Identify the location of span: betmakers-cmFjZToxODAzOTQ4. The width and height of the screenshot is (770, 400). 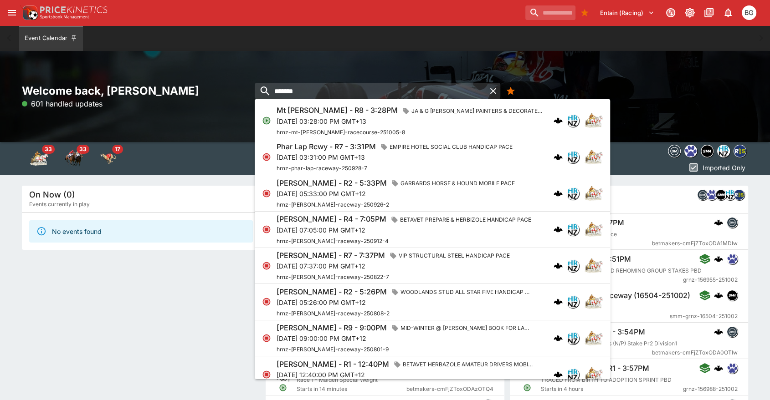
(450, 389).